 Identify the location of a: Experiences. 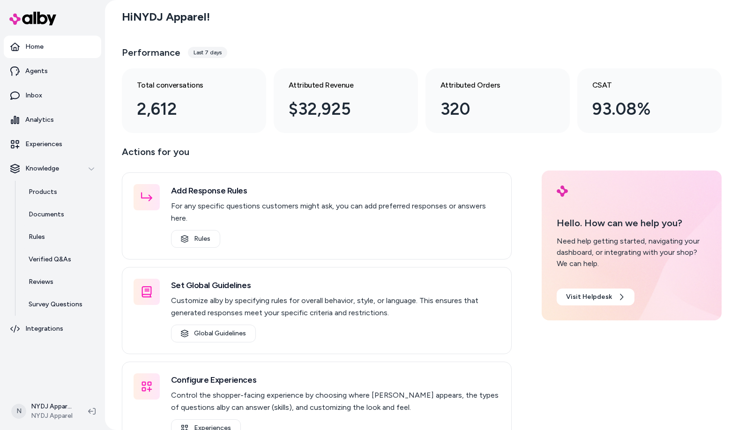
(52, 144).